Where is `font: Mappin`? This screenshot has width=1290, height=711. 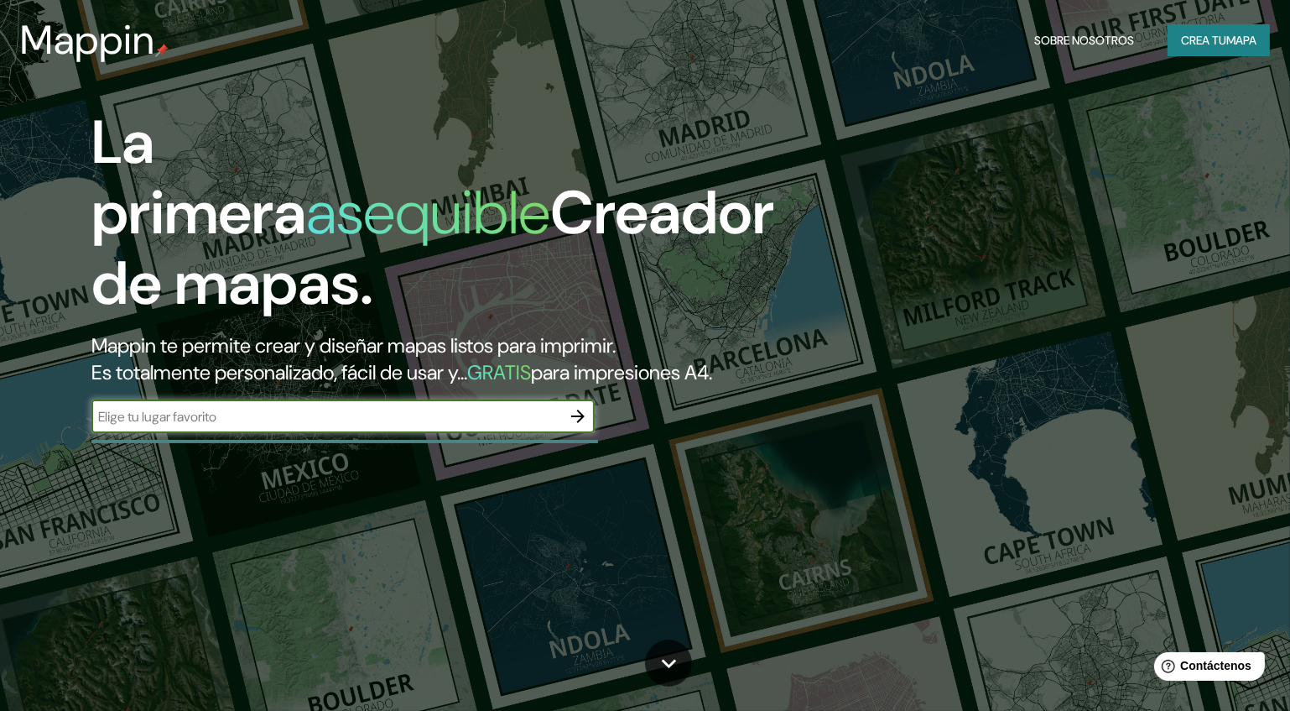 font: Mappin is located at coordinates (87, 39).